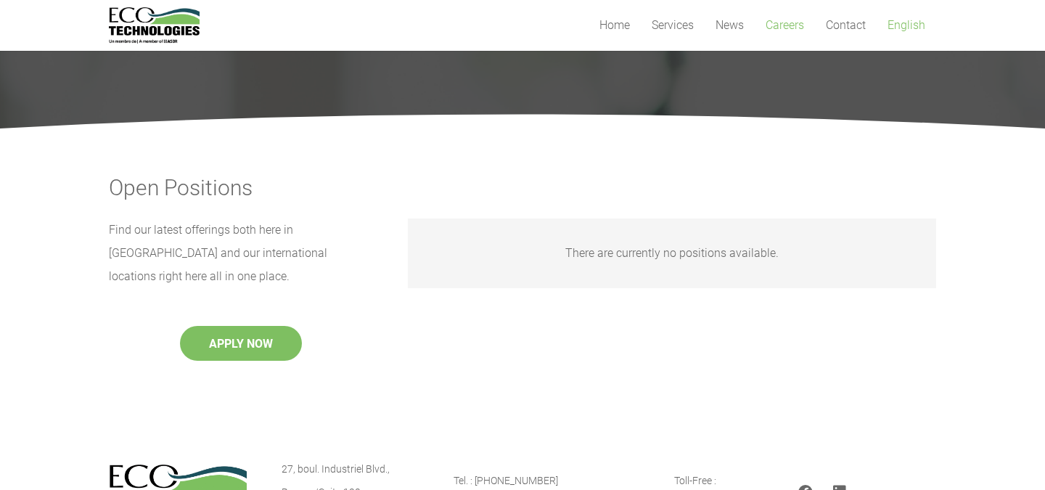 This screenshot has width=1045, height=490. Describe the element at coordinates (785, 25) in the screenshot. I see `span: Careers` at that location.